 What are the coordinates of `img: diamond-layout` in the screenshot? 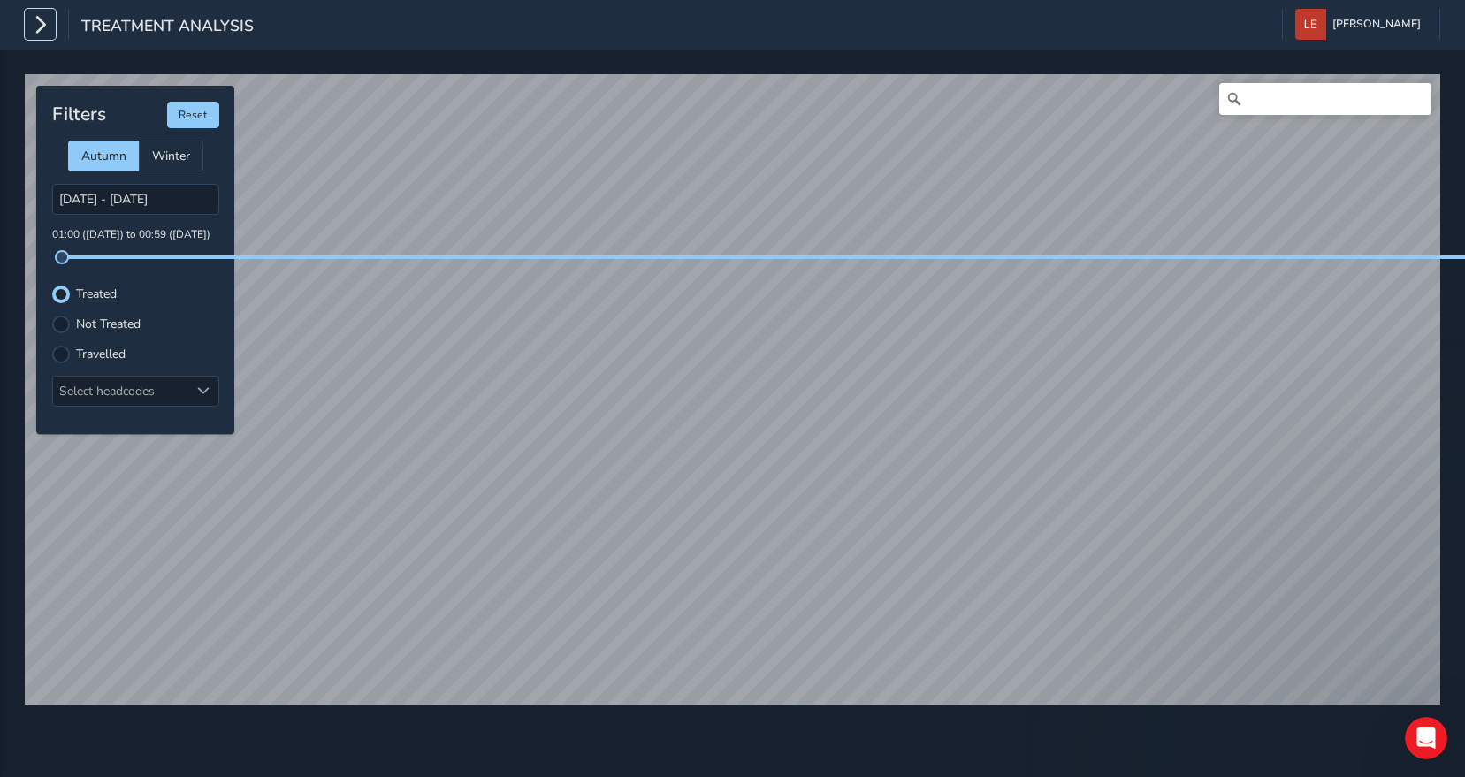 It's located at (1310, 24).